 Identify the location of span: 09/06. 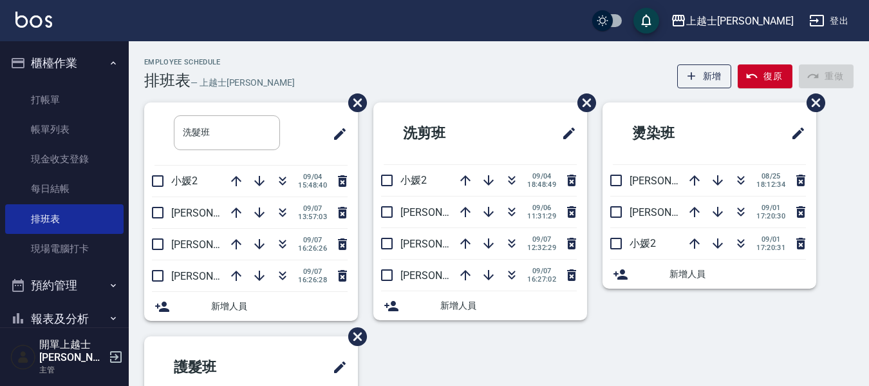
(541, 207).